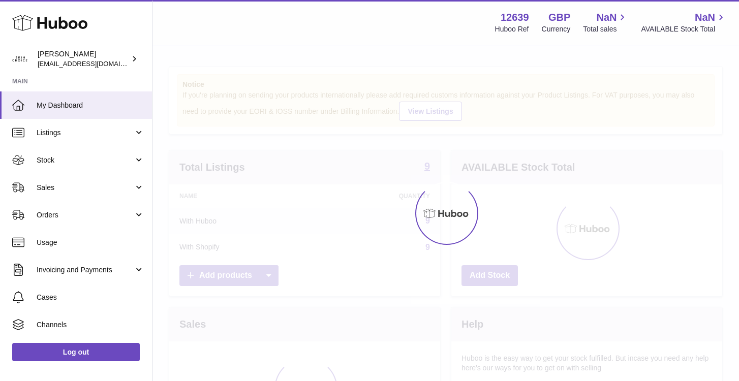 The width and height of the screenshot is (739, 381). What do you see at coordinates (85, 215) in the screenshot?
I see `span: Orders` at bounding box center [85, 215].